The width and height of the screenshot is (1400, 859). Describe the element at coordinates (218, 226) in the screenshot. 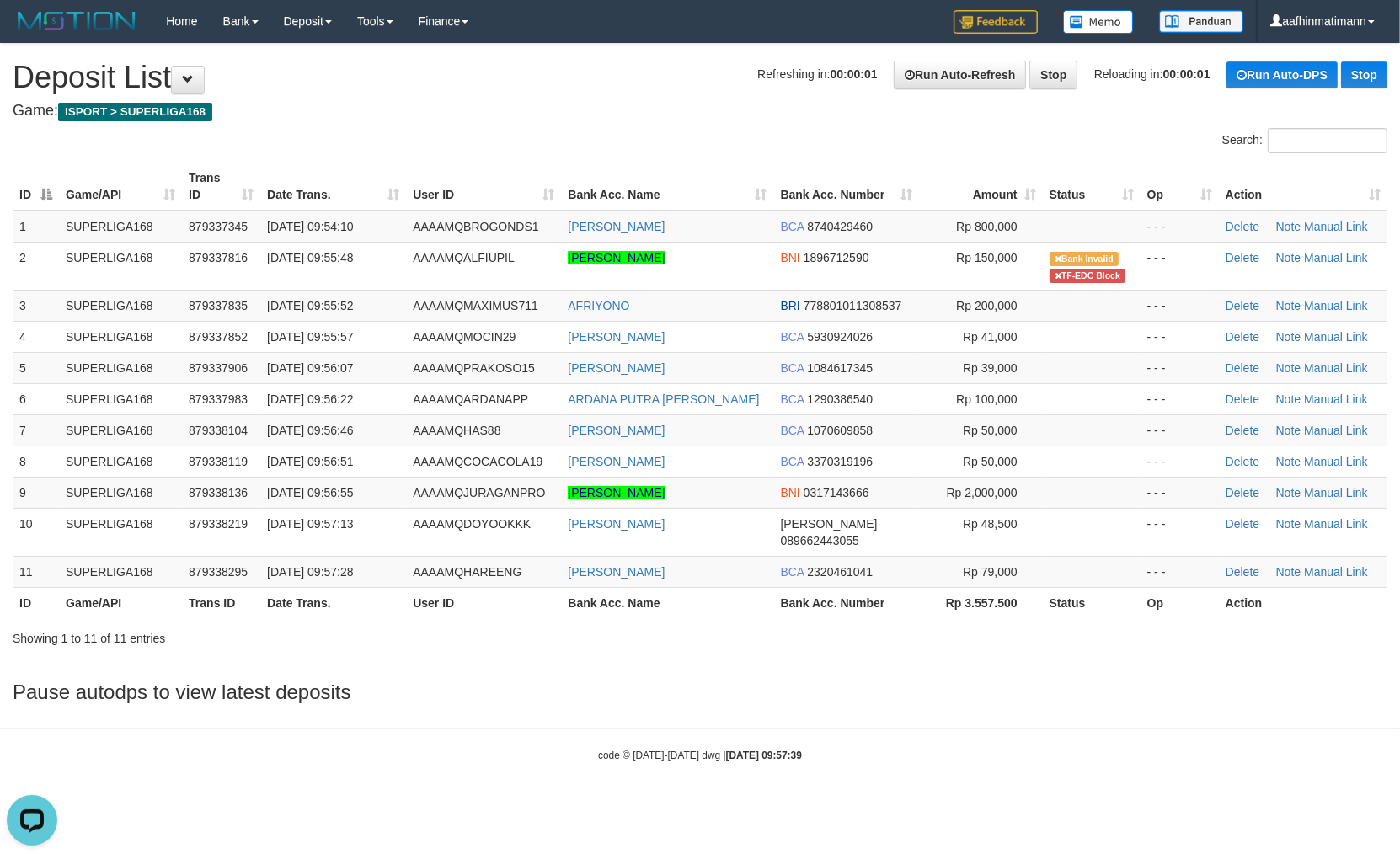

I see `span: 879337345` at that location.